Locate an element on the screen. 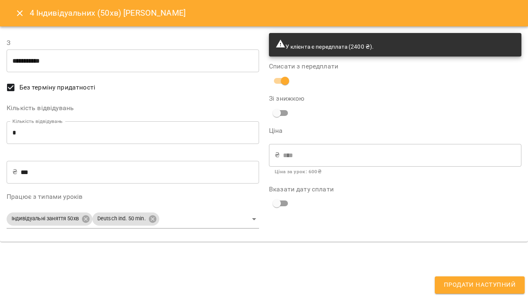  span: Індивідуальні заняття 50хв is located at coordinates (45, 219).